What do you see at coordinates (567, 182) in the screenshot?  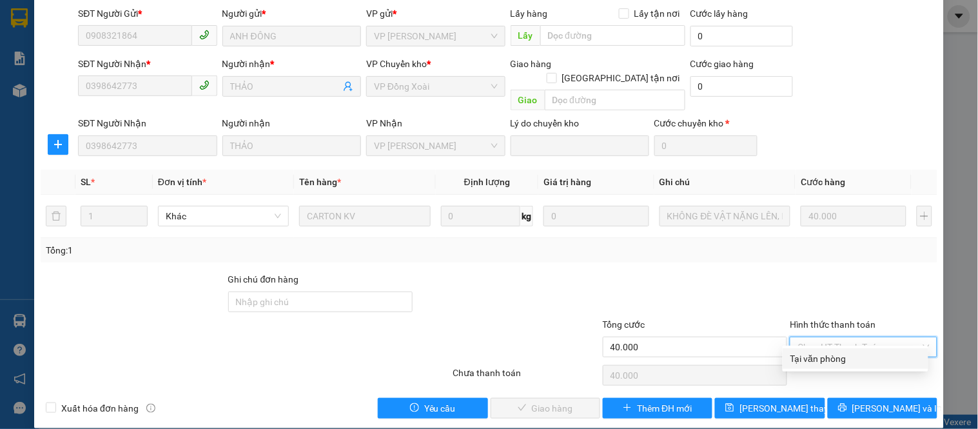 I see `span: Giá trị hàng` at bounding box center [567, 182].